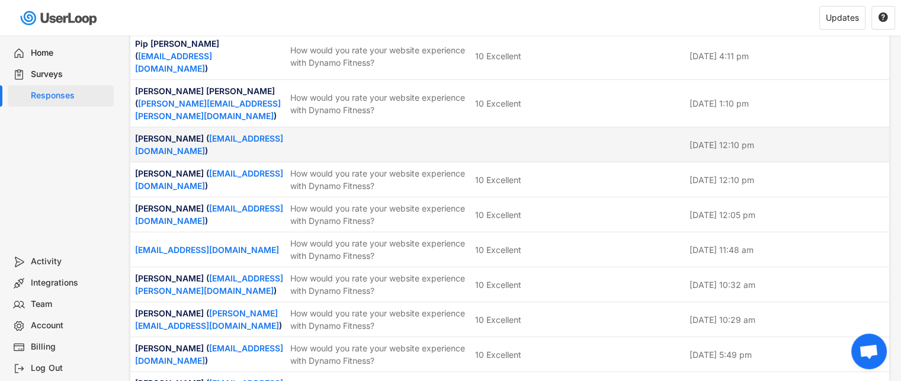  I want to click on div: Team, so click(70, 304).